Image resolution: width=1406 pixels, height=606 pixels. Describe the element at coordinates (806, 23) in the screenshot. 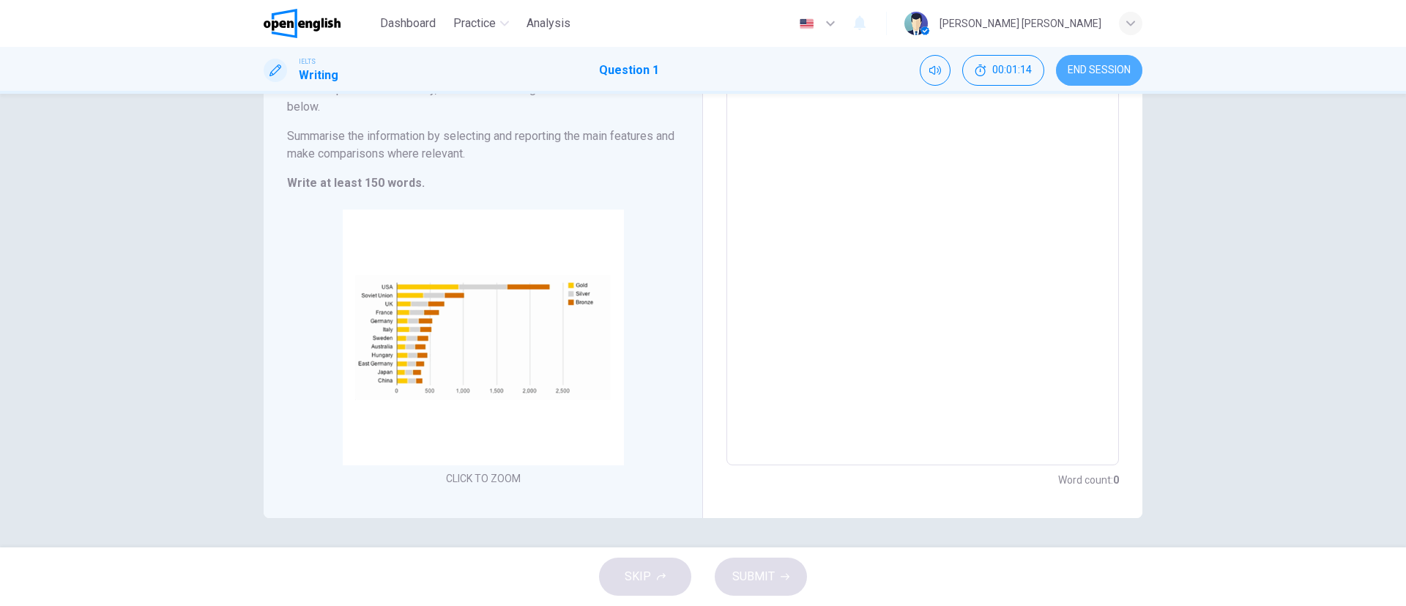

I see `img: en` at that location.